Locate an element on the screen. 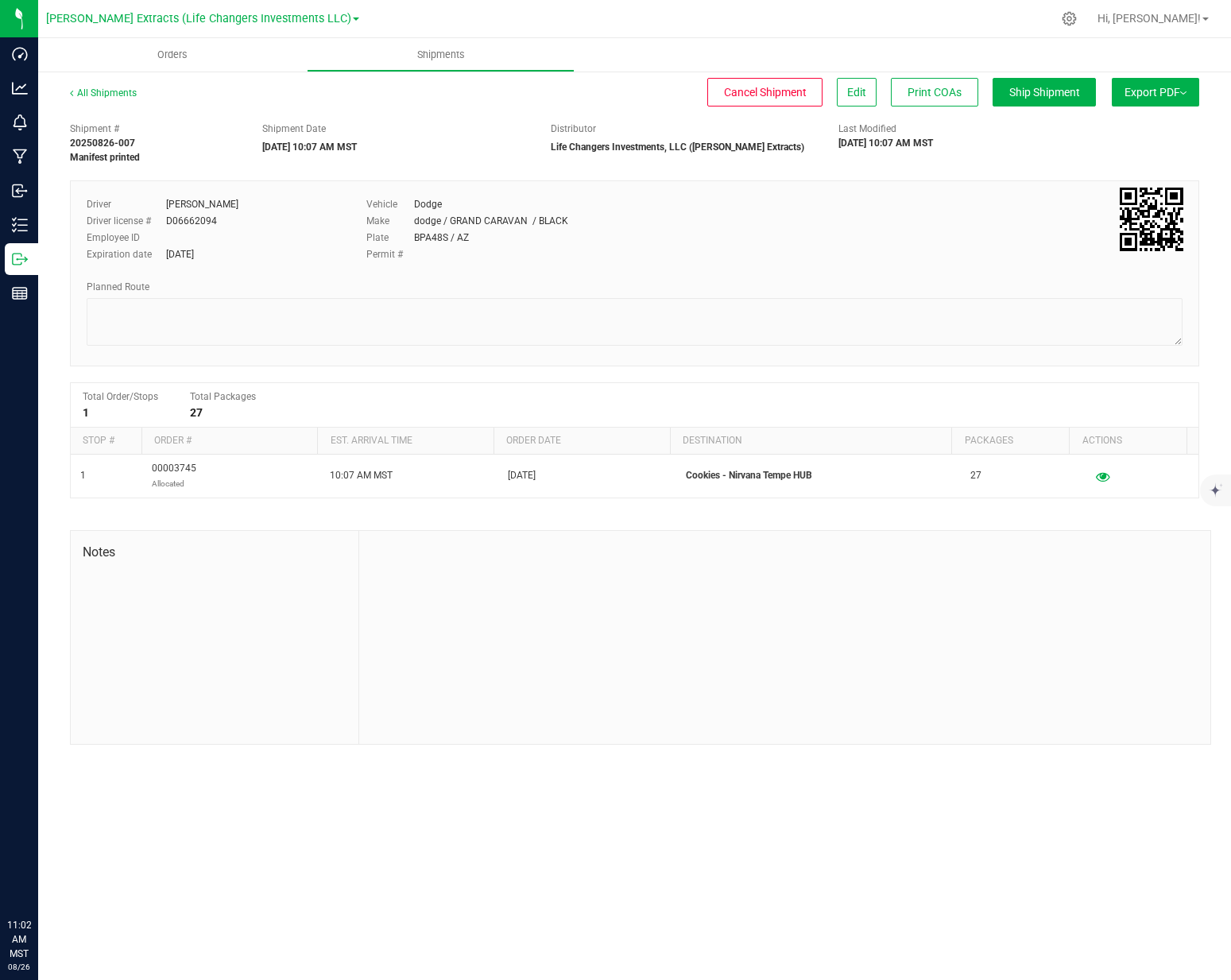 The image size is (1231, 980). label: Expiration date is located at coordinates (126, 254).